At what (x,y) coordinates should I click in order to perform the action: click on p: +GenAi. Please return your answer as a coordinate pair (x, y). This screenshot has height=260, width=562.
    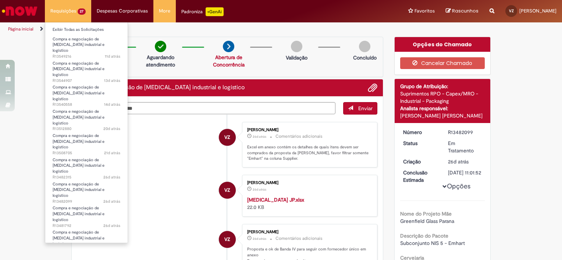
    Looking at the image, I should click on (214, 12).